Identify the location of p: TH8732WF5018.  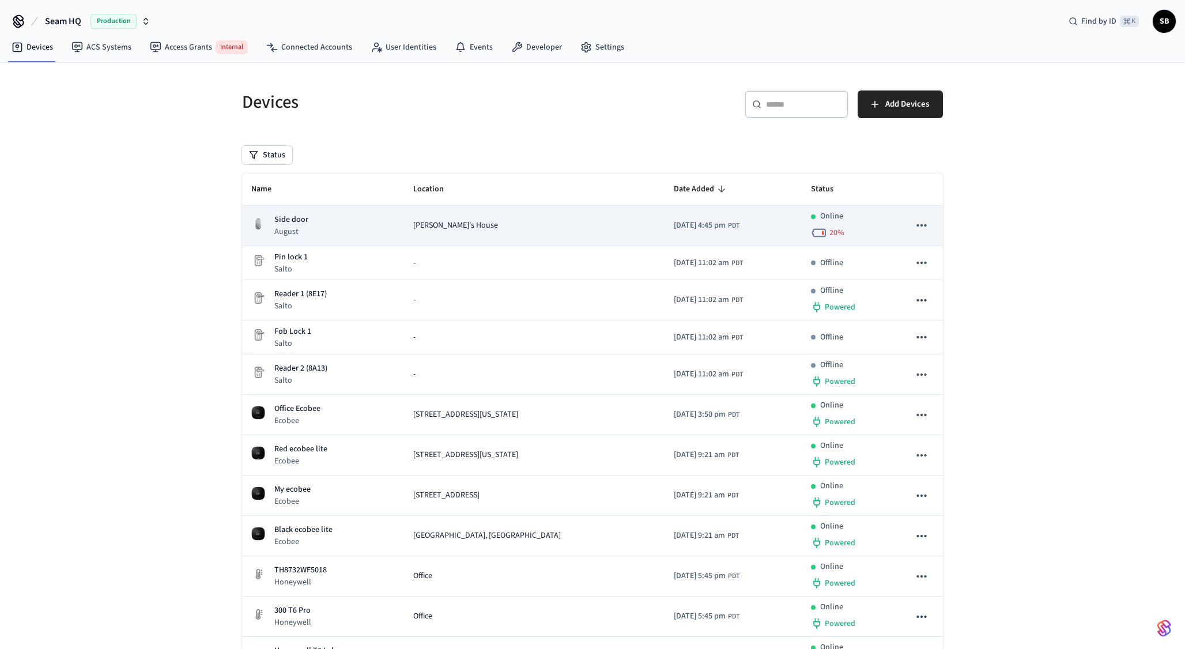
(300, 570).